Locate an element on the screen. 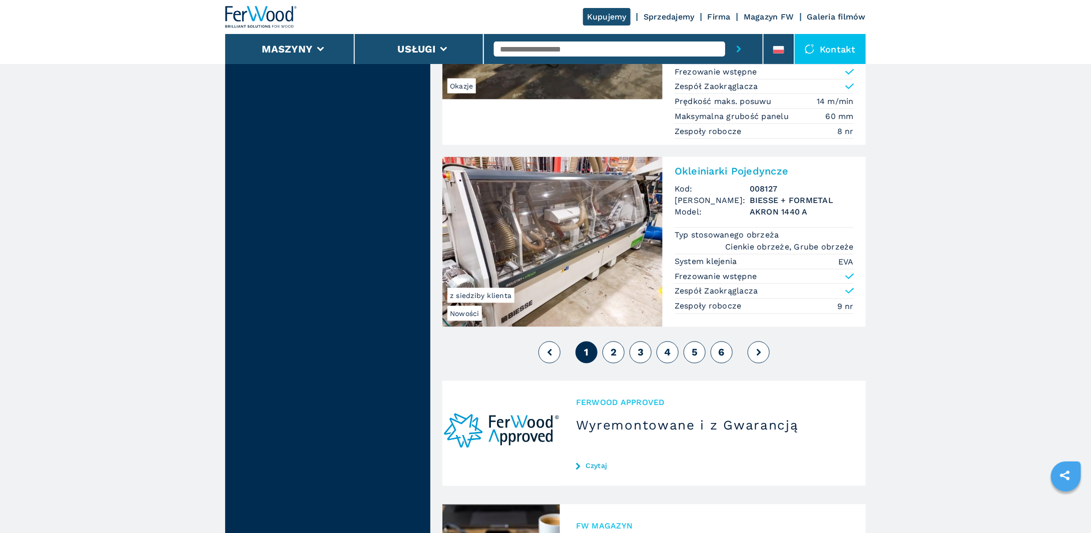 The image size is (1091, 533). span: Kod: is located at coordinates (712, 189).